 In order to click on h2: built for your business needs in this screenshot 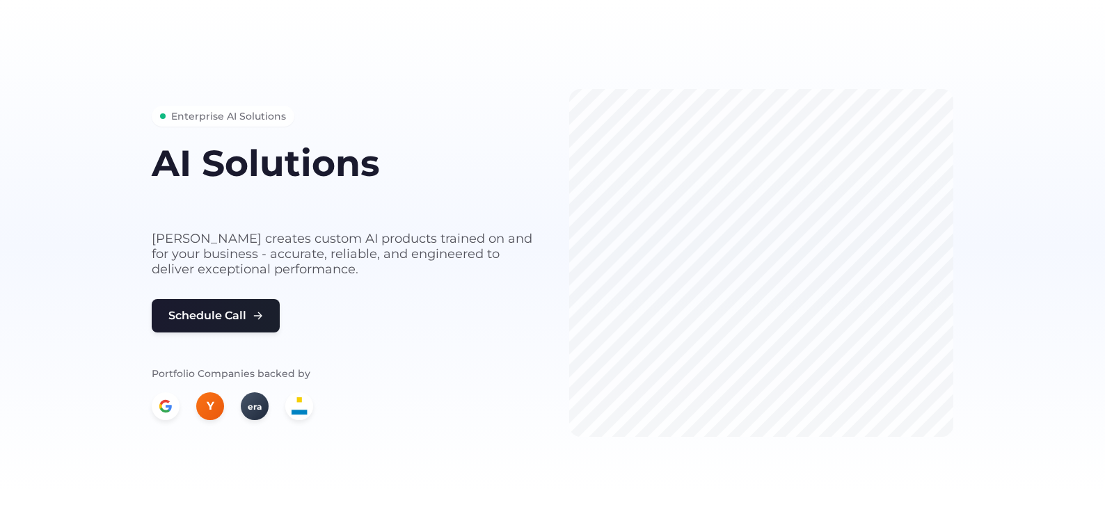, I will do `click(344, 201)`.